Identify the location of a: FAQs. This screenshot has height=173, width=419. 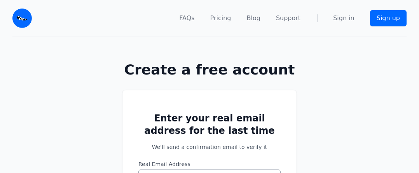
(187, 18).